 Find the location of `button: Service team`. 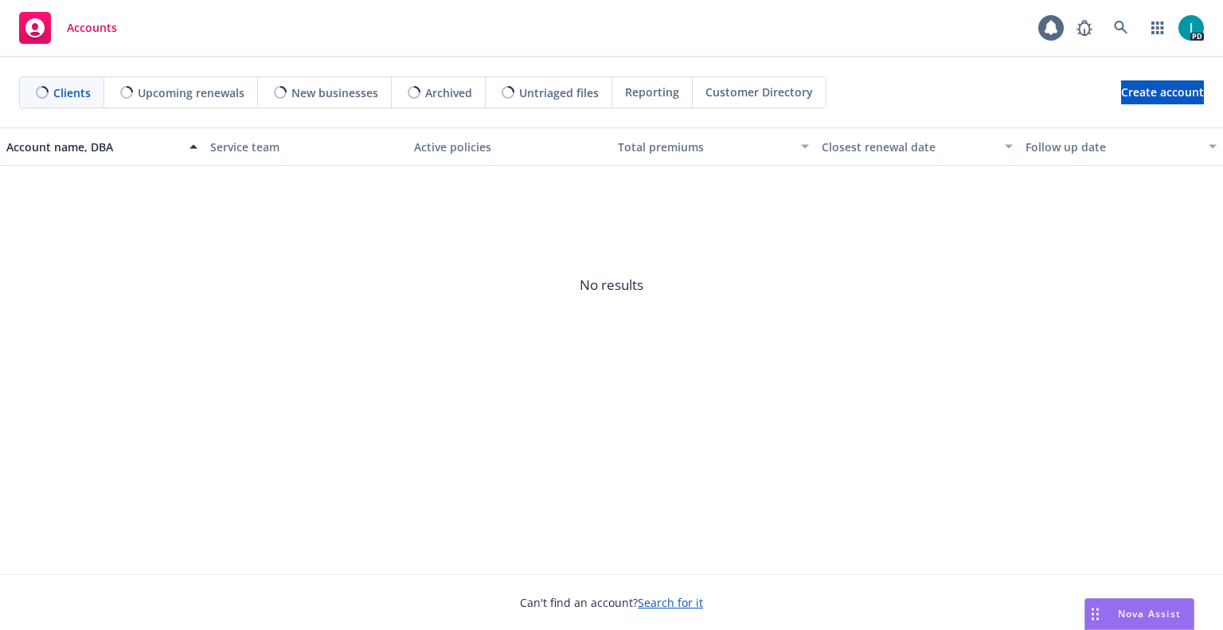

button: Service team is located at coordinates (306, 147).